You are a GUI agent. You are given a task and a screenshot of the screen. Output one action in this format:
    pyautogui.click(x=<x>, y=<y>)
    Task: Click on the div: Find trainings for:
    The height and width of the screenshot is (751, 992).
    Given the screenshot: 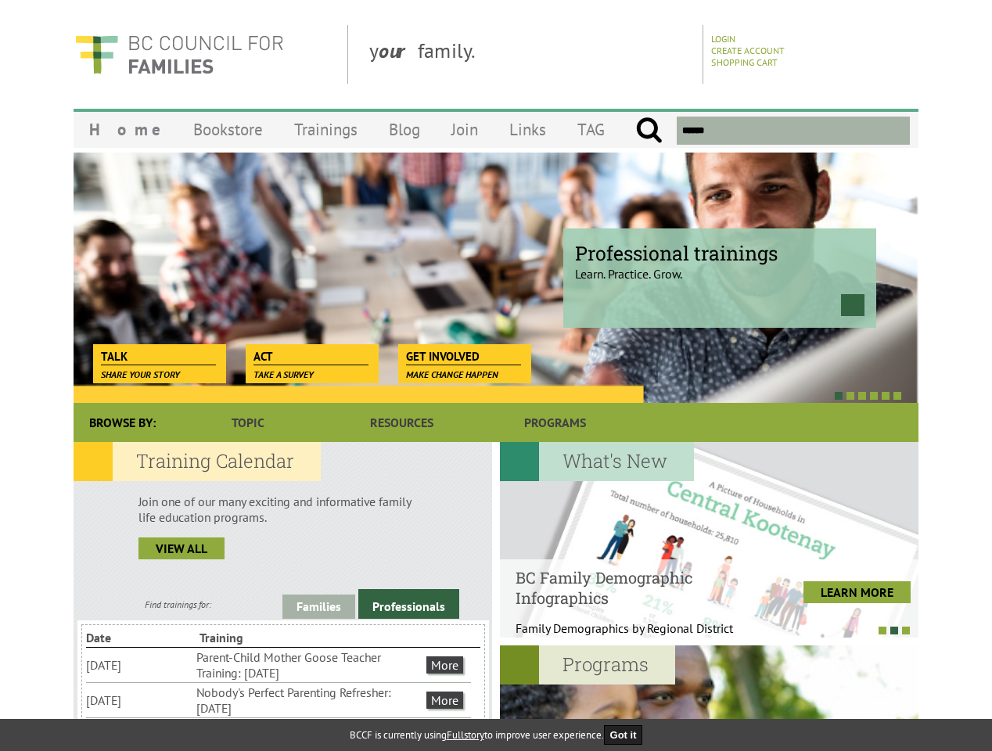 What is the action you would take?
    pyautogui.click(x=178, y=604)
    